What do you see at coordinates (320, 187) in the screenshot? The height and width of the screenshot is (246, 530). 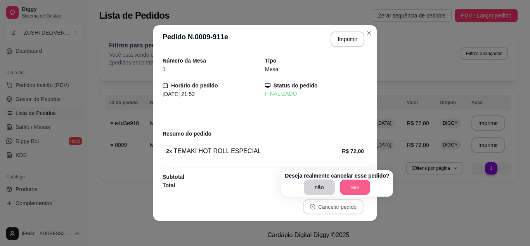 I see `button: não` at bounding box center [320, 187].